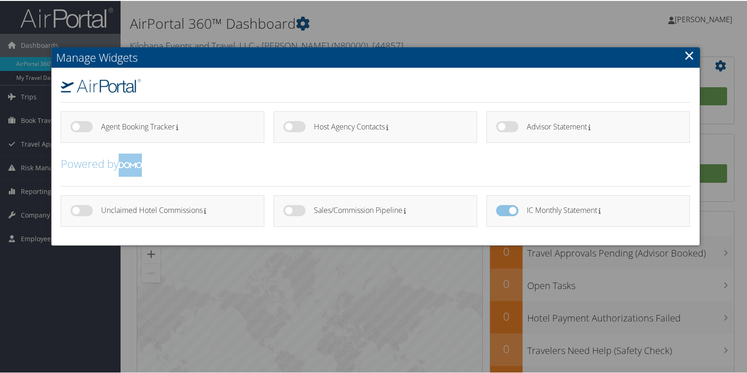  What do you see at coordinates (600, 126) in the screenshot?
I see `h4: Advisor Statement` at bounding box center [600, 126].